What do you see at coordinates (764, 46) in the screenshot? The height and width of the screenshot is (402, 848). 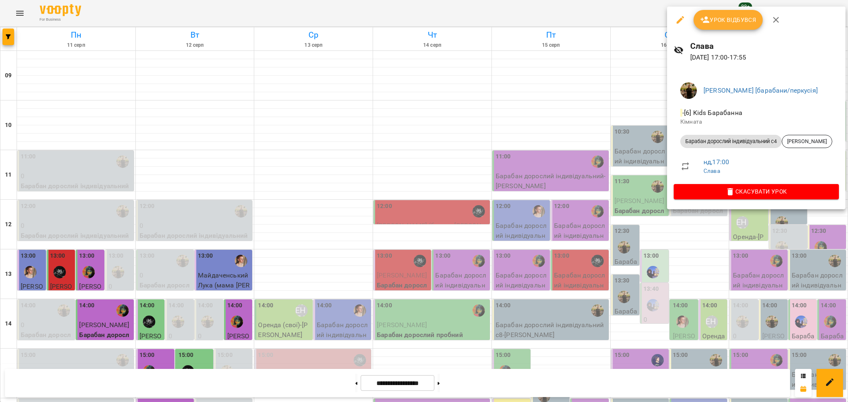 I see `h6: Слава` at bounding box center [764, 46].